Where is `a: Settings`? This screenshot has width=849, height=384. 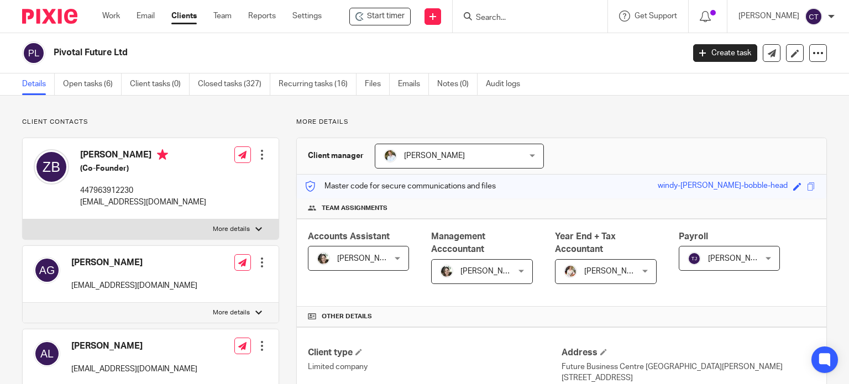 a: Settings is located at coordinates (307, 16).